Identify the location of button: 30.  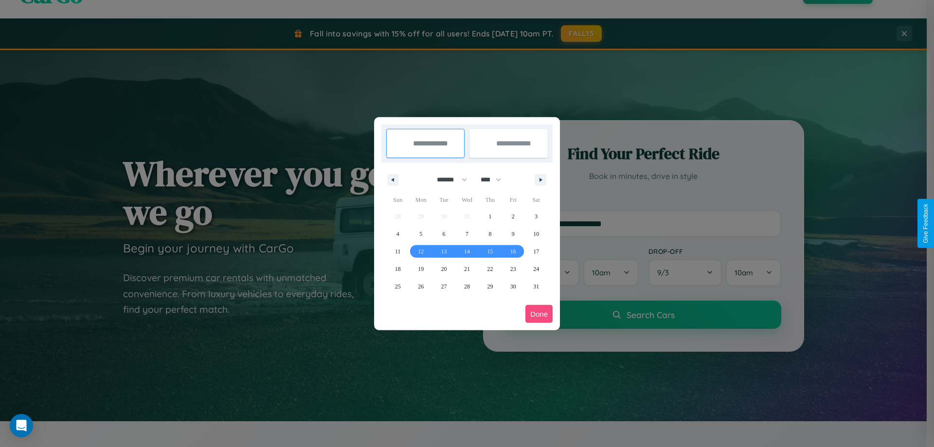
(513, 287).